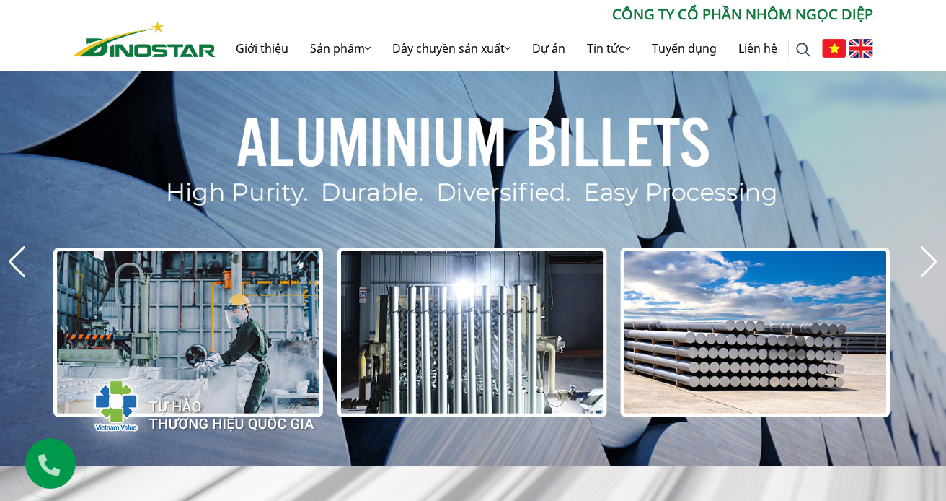 The height and width of the screenshot is (501, 946). I want to click on a: Dây chuyền sản xuất, so click(452, 48).